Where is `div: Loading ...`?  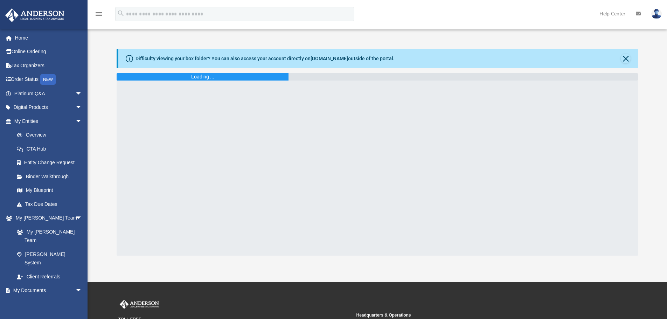 div: Loading ... is located at coordinates (203, 77).